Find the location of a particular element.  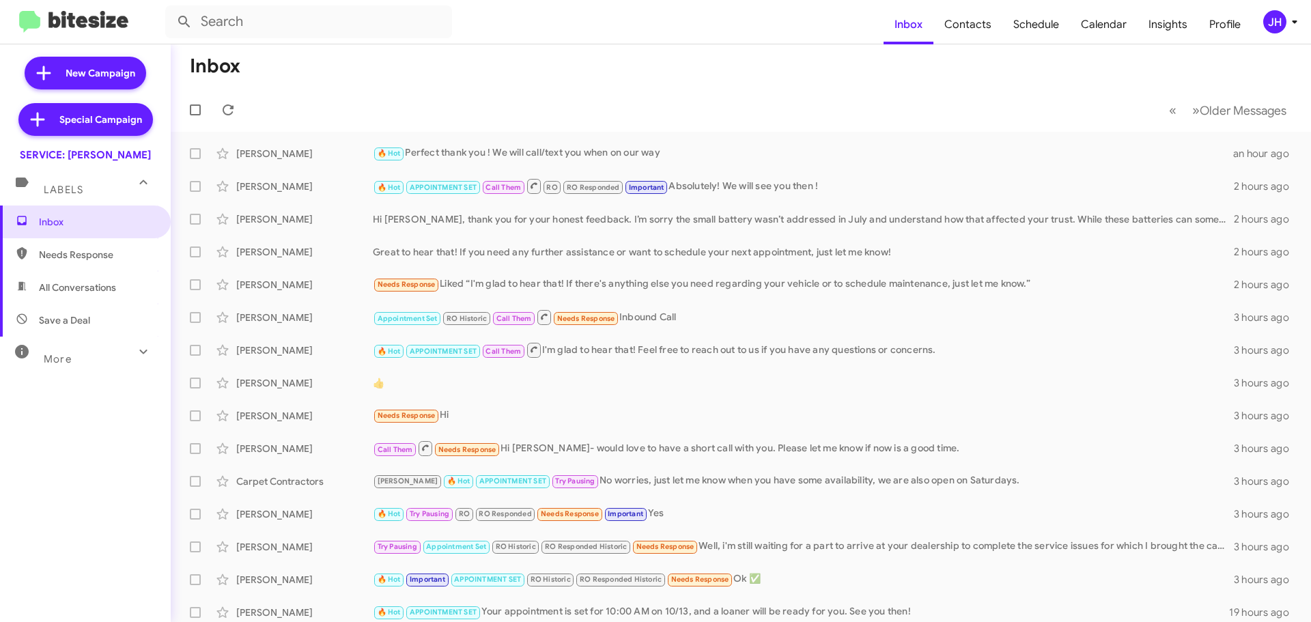

span: Profile is located at coordinates (1225, 25).